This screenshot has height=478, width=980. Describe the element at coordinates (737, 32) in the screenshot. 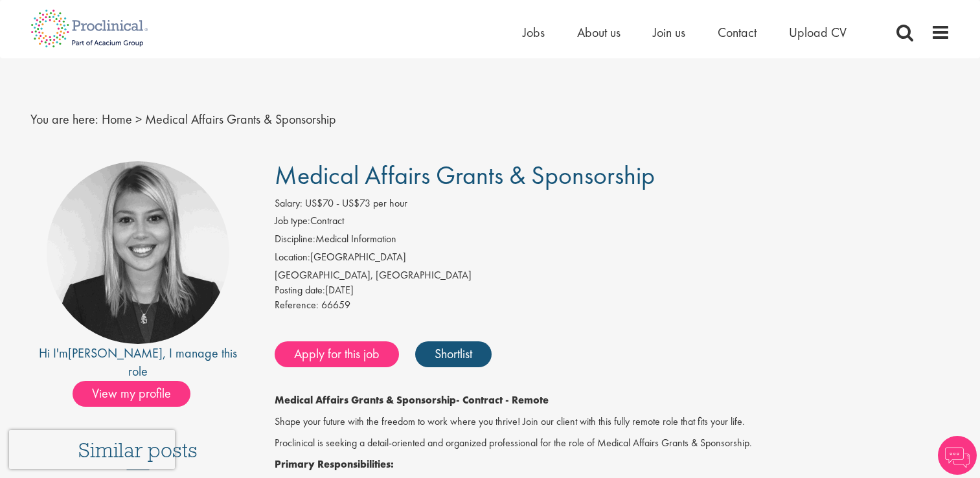

I see `span: Contact` at that location.